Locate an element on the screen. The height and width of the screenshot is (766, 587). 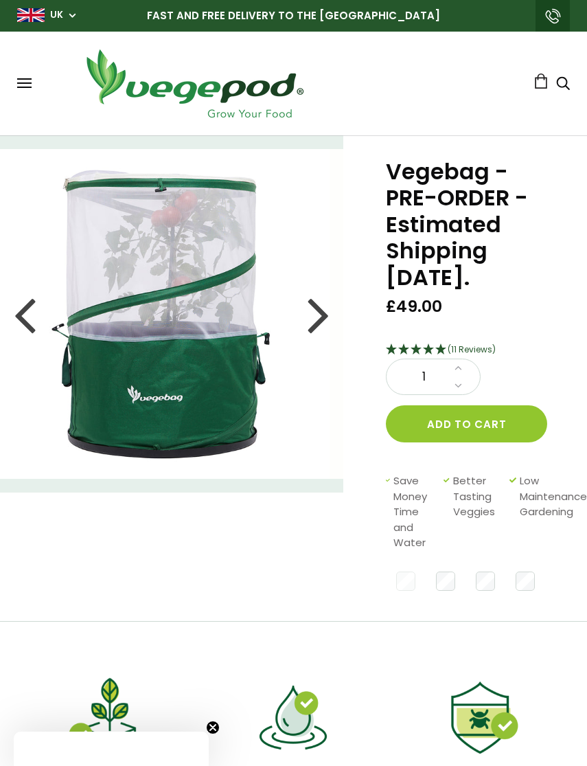
img: Vegepod is located at coordinates (194, 83).